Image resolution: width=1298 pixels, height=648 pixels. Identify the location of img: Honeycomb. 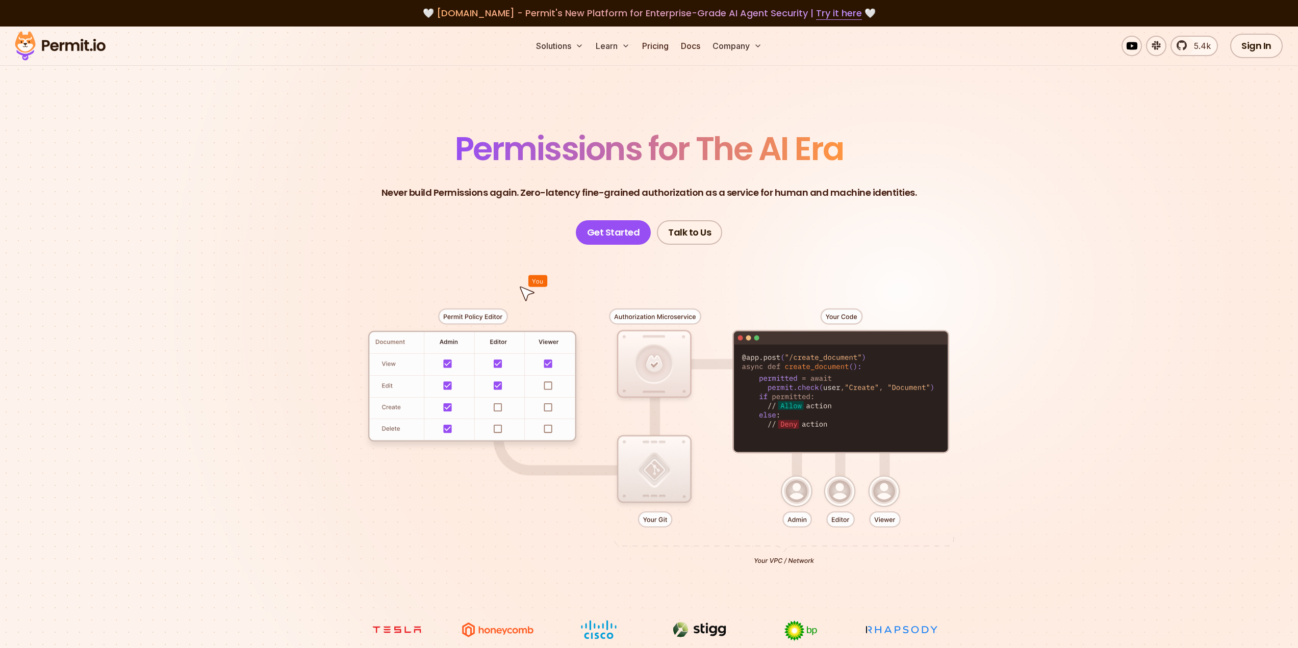
(498, 630).